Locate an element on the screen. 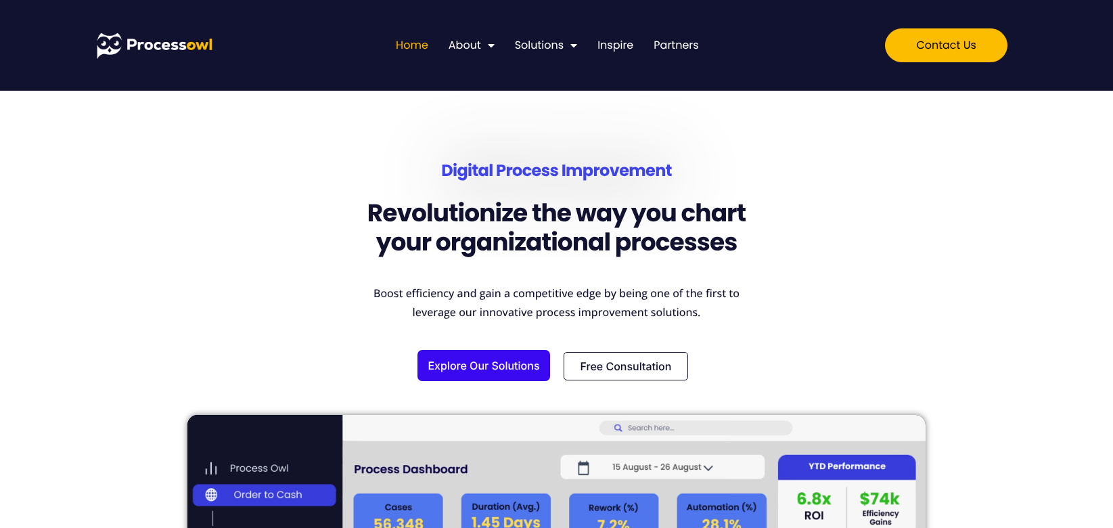 This screenshot has width=1113, height=528. span: Contact us is located at coordinates (946, 45).